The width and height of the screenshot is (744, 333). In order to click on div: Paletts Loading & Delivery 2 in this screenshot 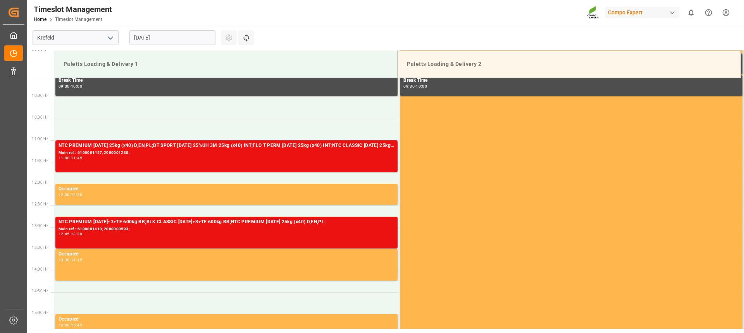, I will do `click(569, 64)`.